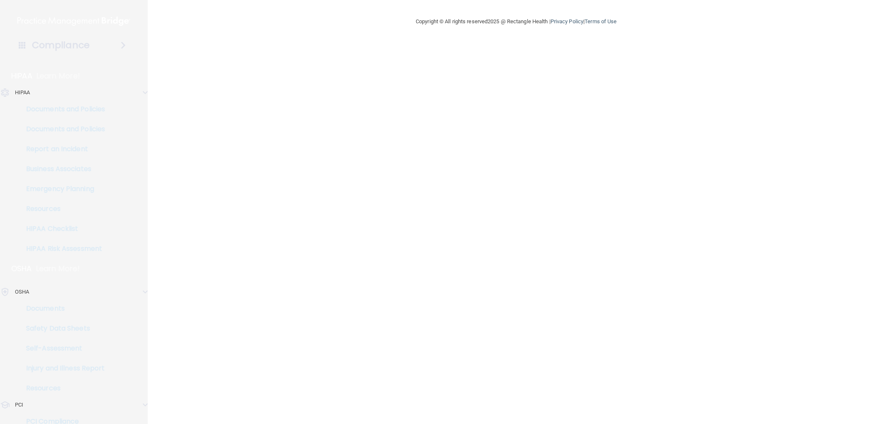 This screenshot has height=424, width=885. Describe the element at coordinates (62, 169) in the screenshot. I see `p: Business Associates` at that location.